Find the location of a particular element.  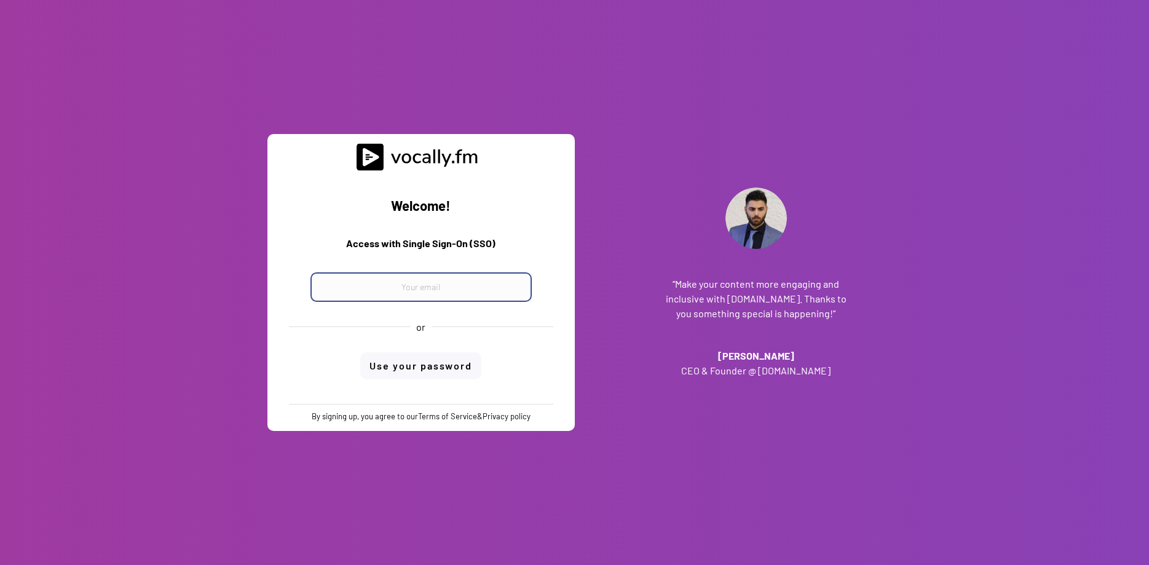

h2: Welcome! is located at coordinates (421, 207).